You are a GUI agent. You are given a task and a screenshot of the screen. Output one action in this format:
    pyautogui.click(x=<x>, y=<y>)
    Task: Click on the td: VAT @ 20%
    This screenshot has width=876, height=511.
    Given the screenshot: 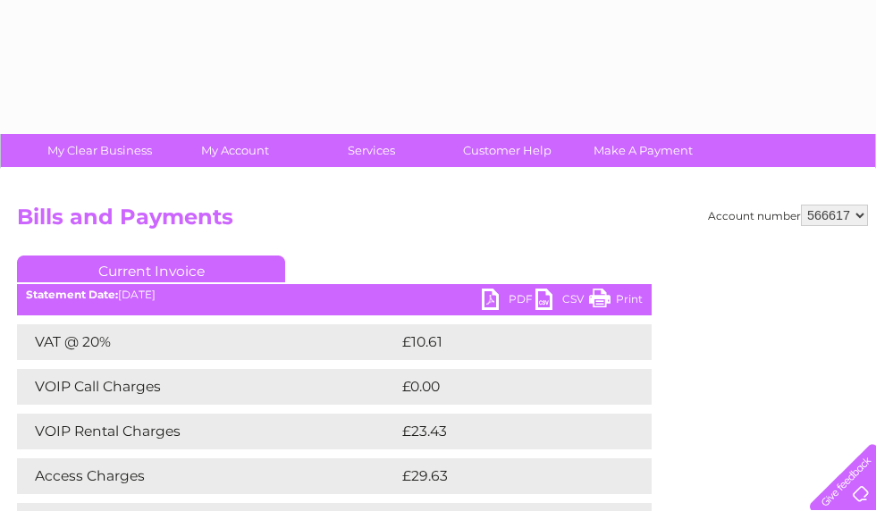 What is the action you would take?
    pyautogui.click(x=207, y=342)
    